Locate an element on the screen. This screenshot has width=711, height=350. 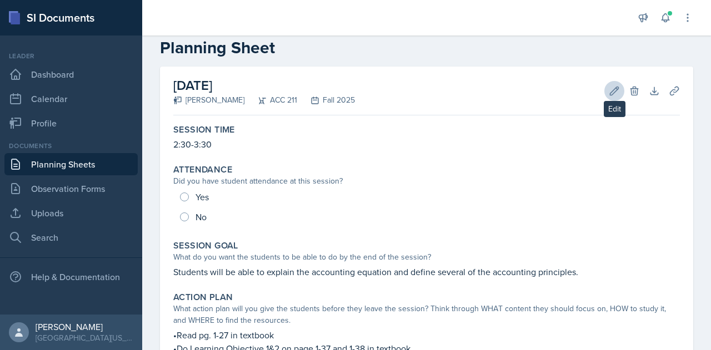
p: 2:30-3:30 is located at coordinates (426, 144).